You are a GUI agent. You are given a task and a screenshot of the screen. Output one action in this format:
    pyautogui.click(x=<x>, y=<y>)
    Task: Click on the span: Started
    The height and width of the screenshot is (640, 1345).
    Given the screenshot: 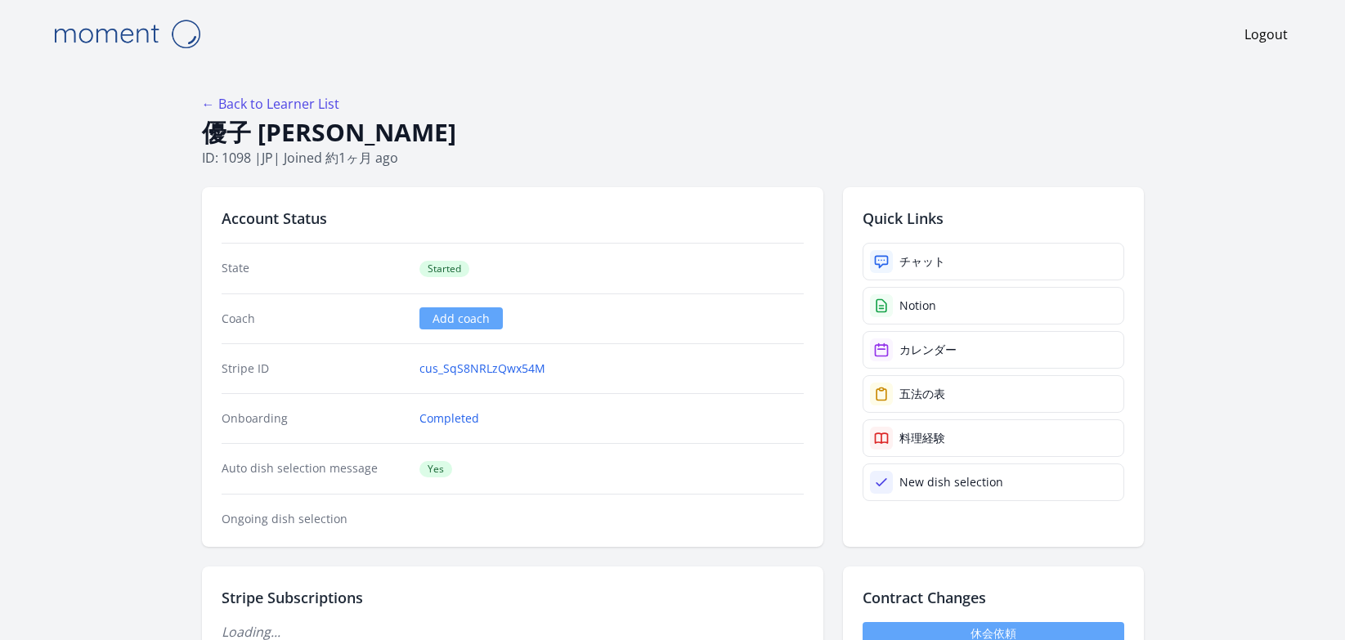 What is the action you would take?
    pyautogui.click(x=444, y=269)
    